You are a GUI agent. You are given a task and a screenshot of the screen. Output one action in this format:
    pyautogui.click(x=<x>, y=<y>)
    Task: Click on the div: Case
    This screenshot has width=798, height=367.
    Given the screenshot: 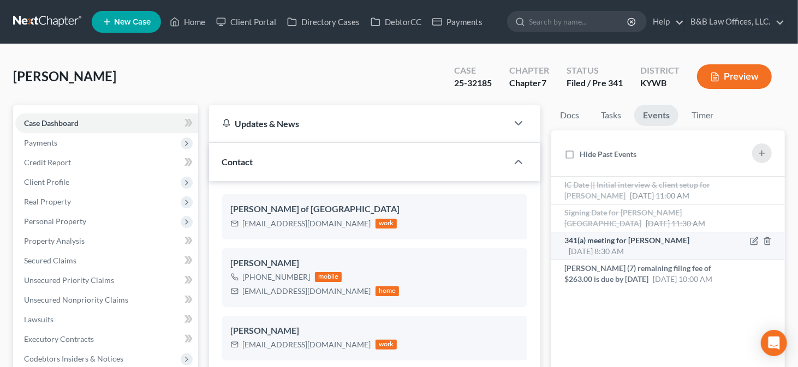 What is the action you would take?
    pyautogui.click(x=473, y=70)
    